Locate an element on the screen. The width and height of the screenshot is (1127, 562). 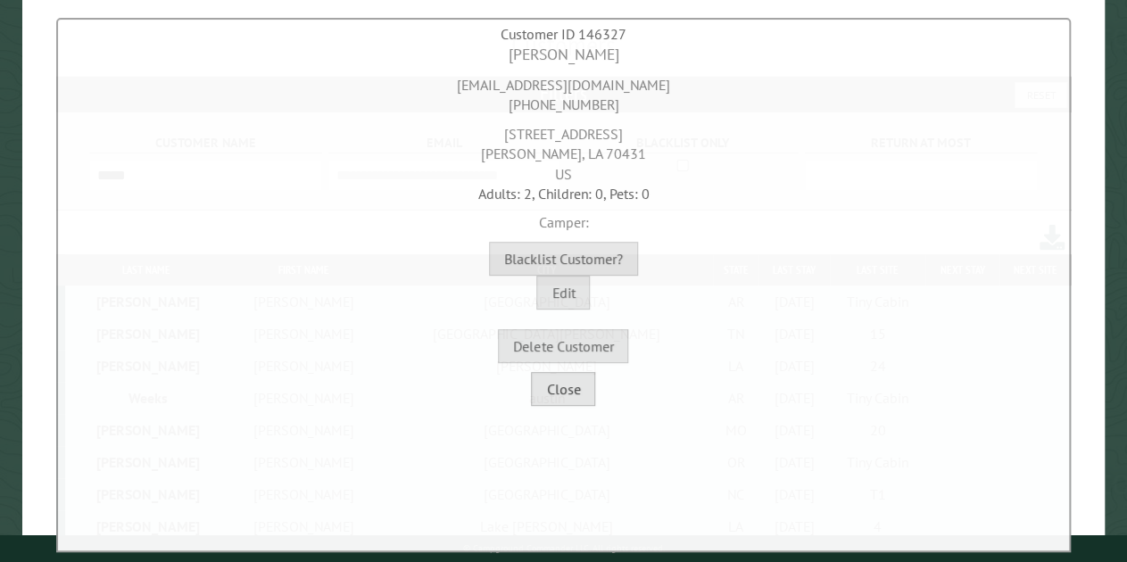
div: Customer ID 146327 is located at coordinates (563, 34).